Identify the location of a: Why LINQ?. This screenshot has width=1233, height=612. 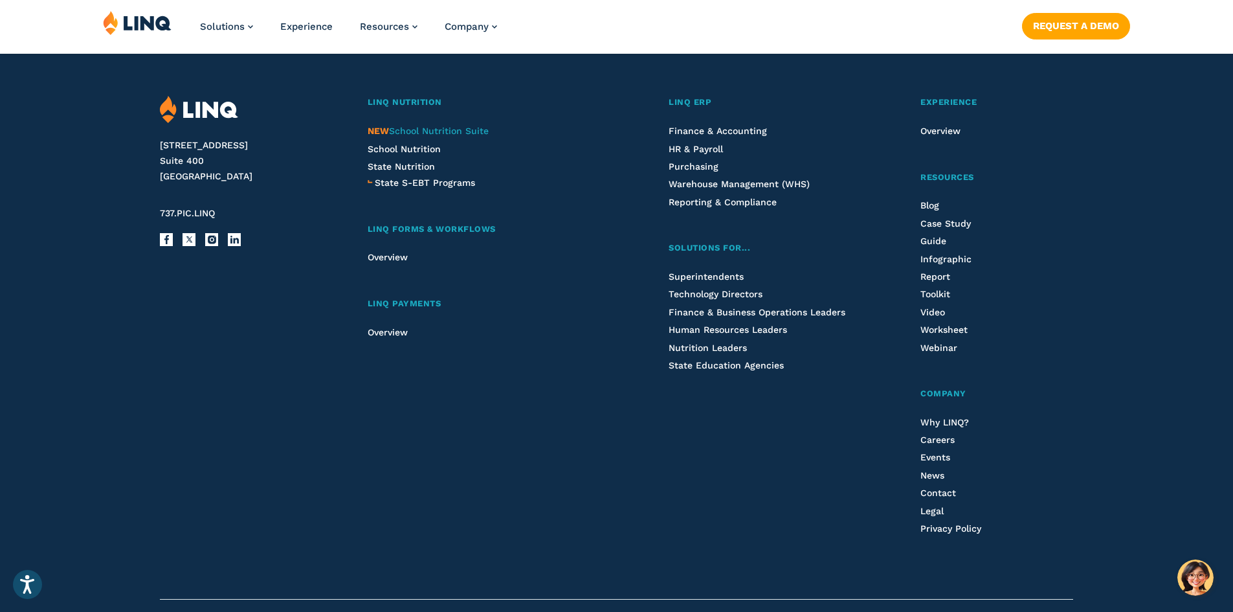
(944, 422).